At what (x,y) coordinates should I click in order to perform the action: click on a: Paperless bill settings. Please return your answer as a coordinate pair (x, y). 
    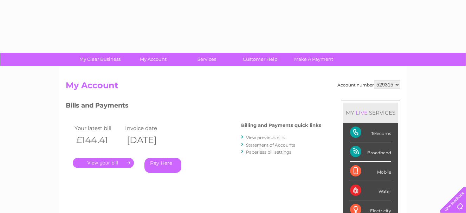
    Looking at the image, I should click on (268, 152).